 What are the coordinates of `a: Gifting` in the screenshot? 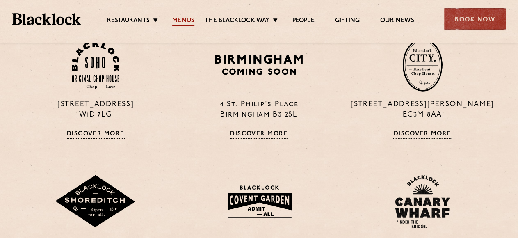 It's located at (348, 21).